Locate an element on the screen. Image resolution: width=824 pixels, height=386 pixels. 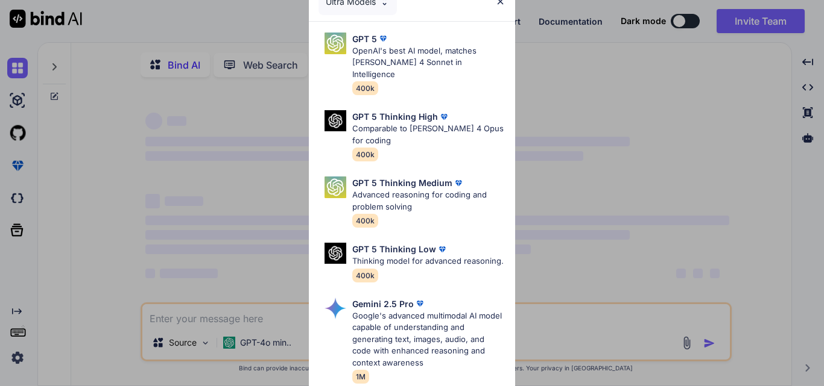
p: GPT 5 is located at coordinates (364, 39).